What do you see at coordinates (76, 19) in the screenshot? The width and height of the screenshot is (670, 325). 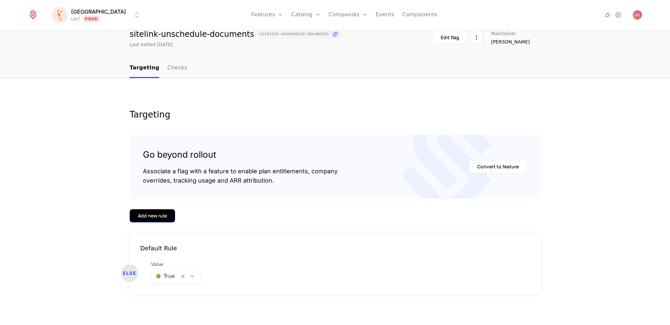 I see `div: UAT` at bounding box center [76, 19].